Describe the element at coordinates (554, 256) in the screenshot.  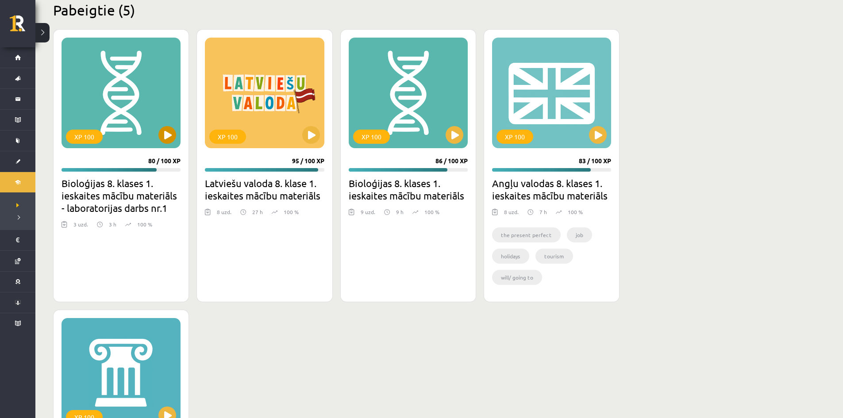
I see `li: tourism` at that location.